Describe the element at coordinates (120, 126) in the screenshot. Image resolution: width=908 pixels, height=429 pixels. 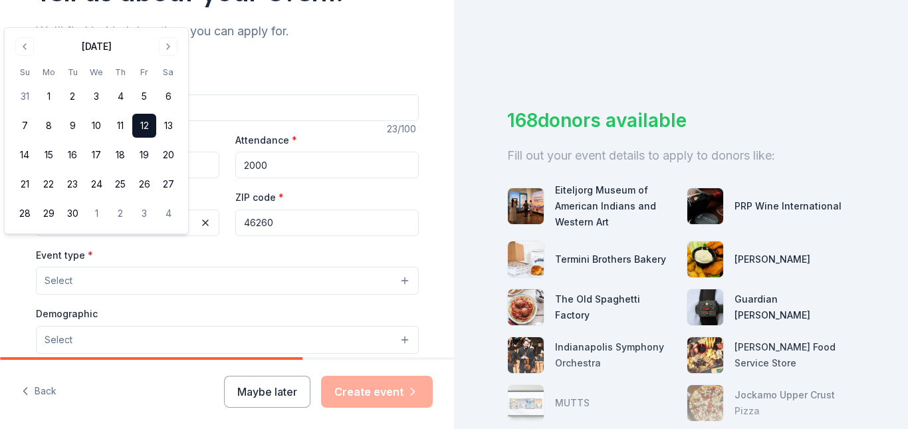
I see `button: 11` at that location.